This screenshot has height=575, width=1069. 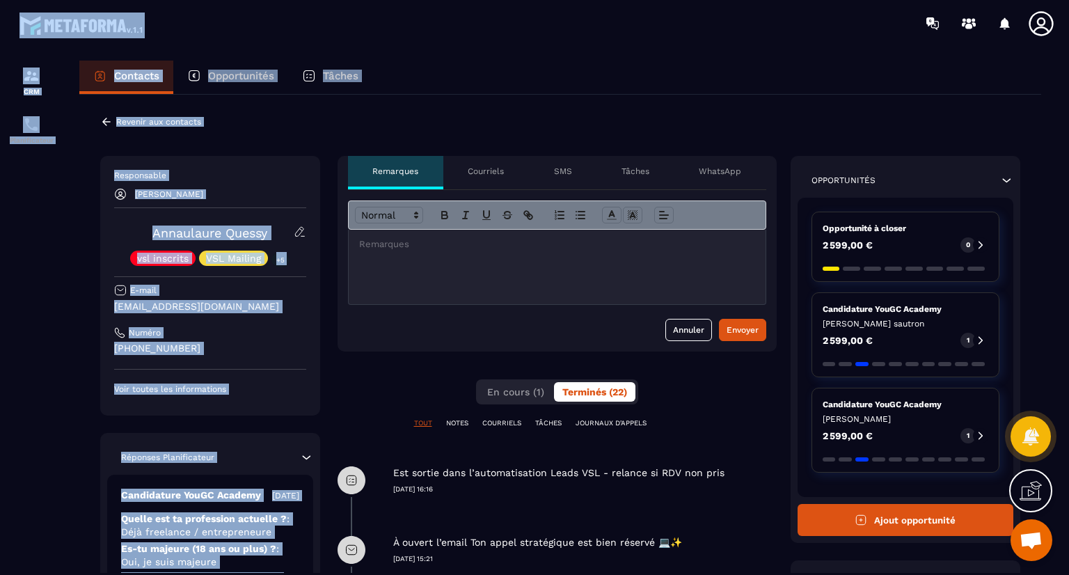 I want to click on p: Est sortie dans l’automatisation Leads VSL - relance si RDV non pris, so click(x=559, y=473).